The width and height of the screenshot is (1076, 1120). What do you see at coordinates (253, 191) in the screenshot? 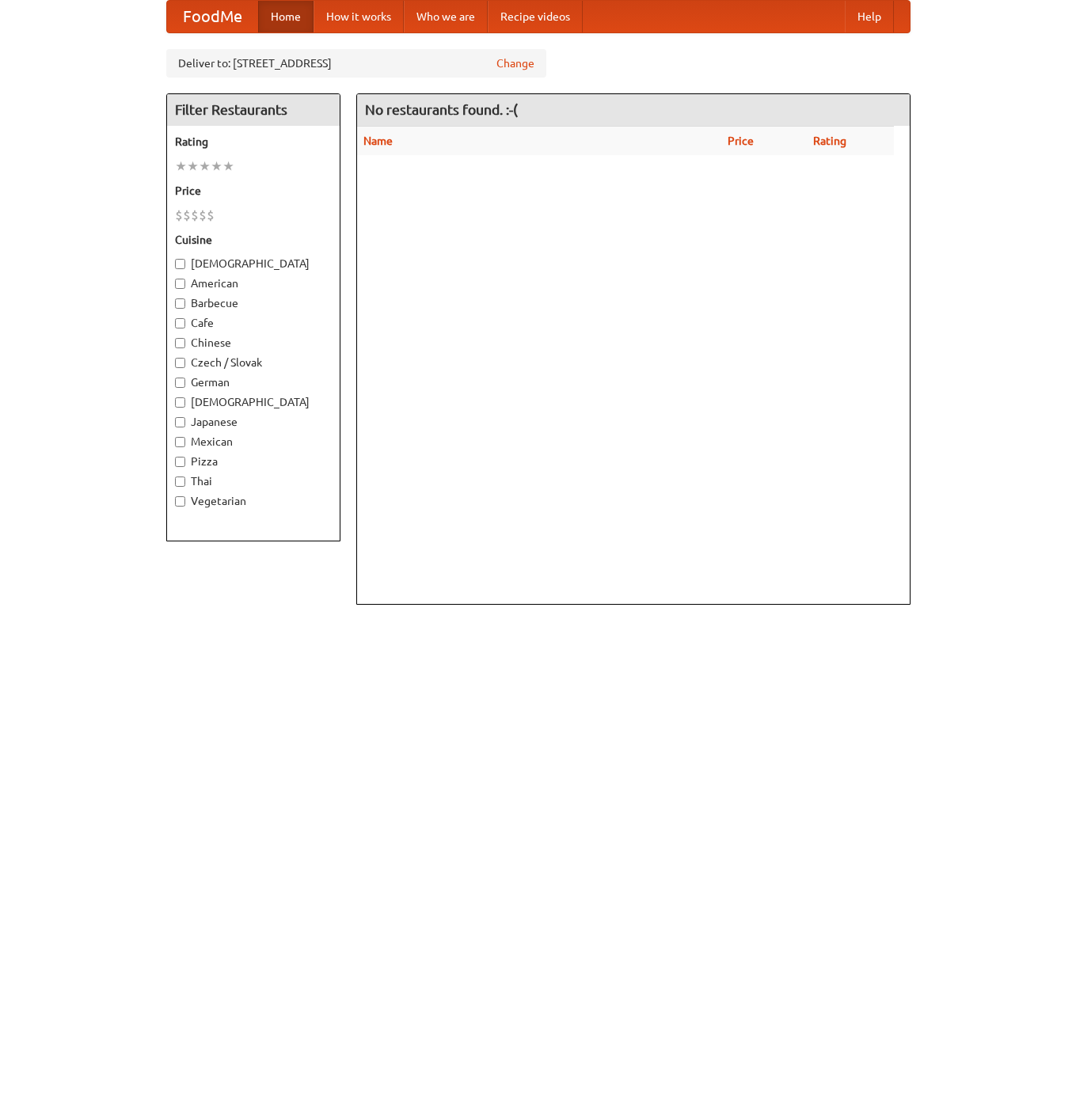
I see `h5: Price` at bounding box center [253, 191].